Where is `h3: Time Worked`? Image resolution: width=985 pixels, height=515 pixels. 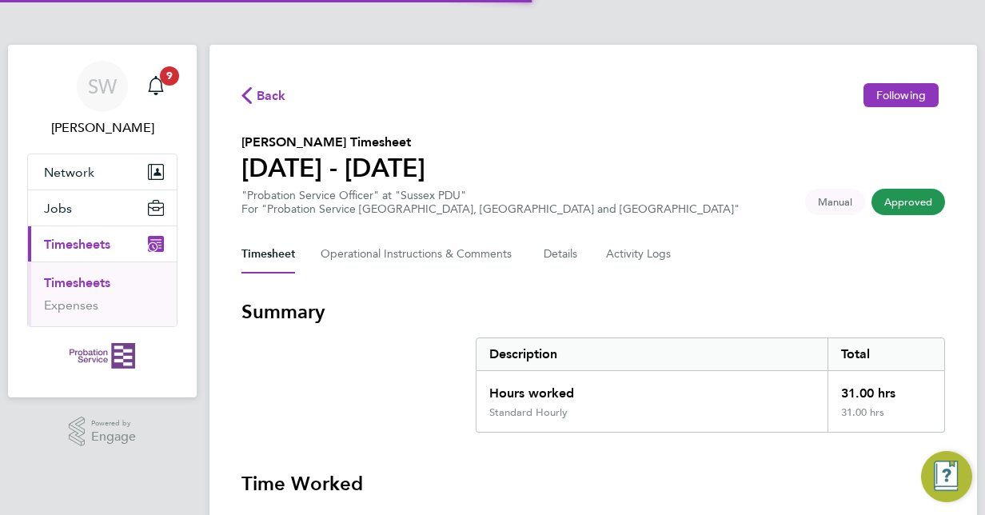 h3: Time Worked is located at coordinates (593, 484).